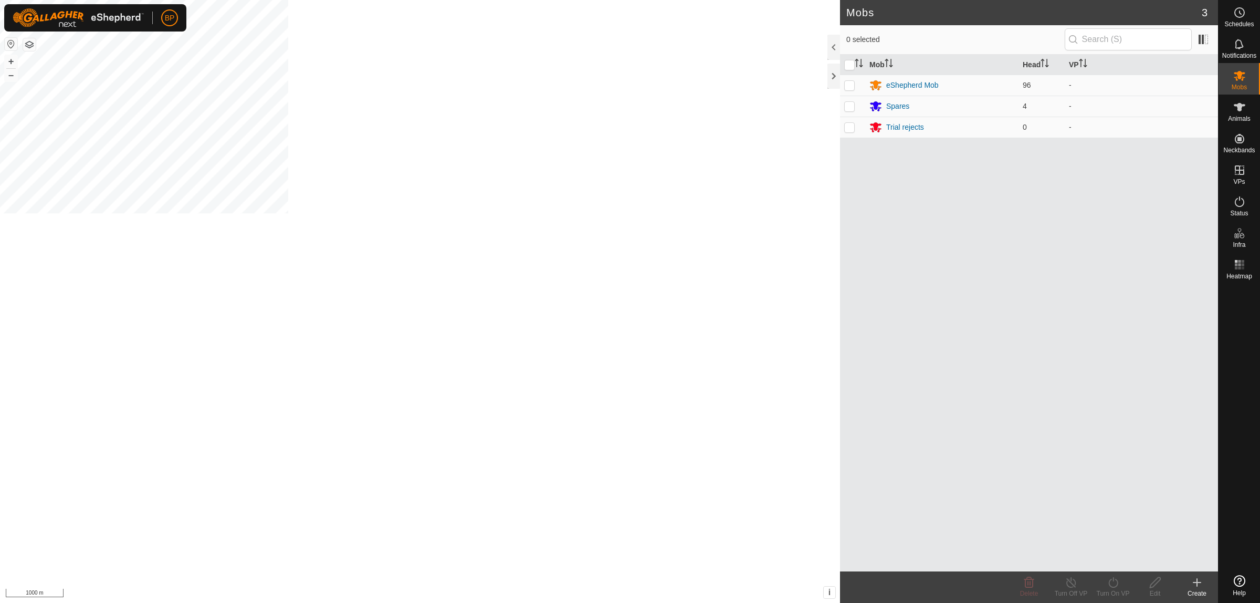 Image resolution: width=1260 pixels, height=603 pixels. I want to click on div: eShepherd Mob, so click(913, 85).